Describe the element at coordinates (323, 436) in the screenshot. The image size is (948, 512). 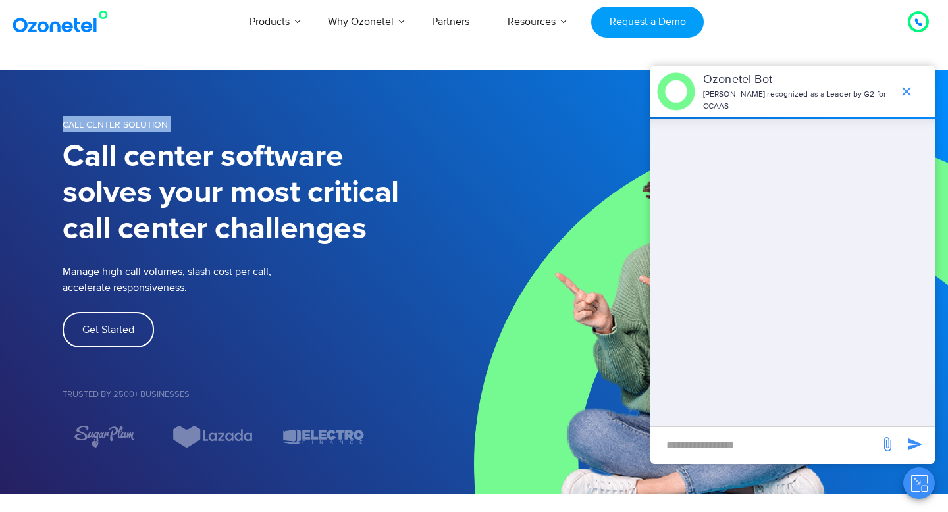
I see `div: 7 / 7` at that location.